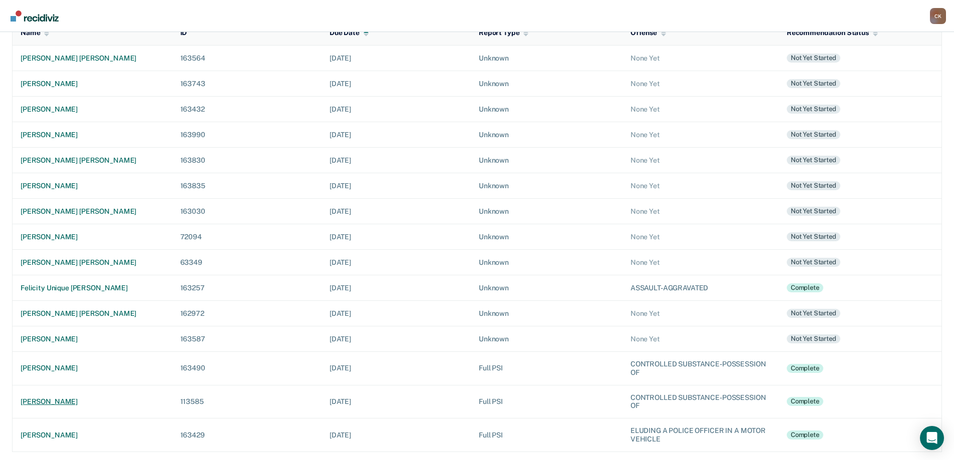 The width and height of the screenshot is (954, 460). Describe the element at coordinates (247, 338) in the screenshot. I see `td: 163587` at that location.